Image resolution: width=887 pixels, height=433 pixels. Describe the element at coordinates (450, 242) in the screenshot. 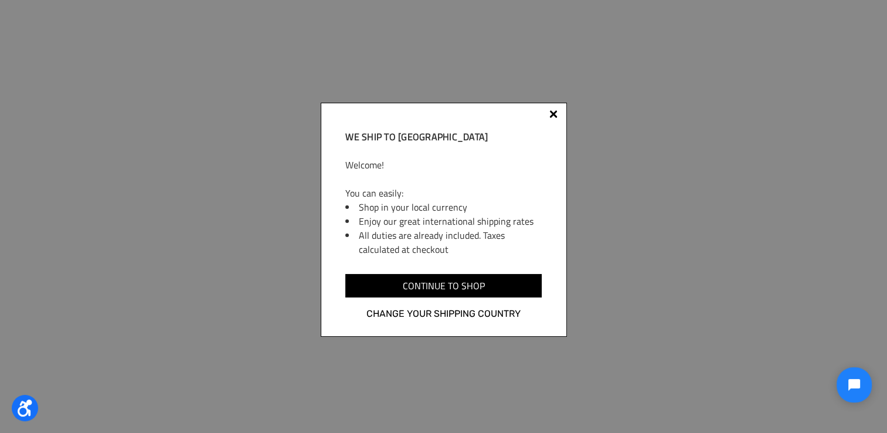

I see `li: All duties are already included. Taxes calculated at checkout` at that location.